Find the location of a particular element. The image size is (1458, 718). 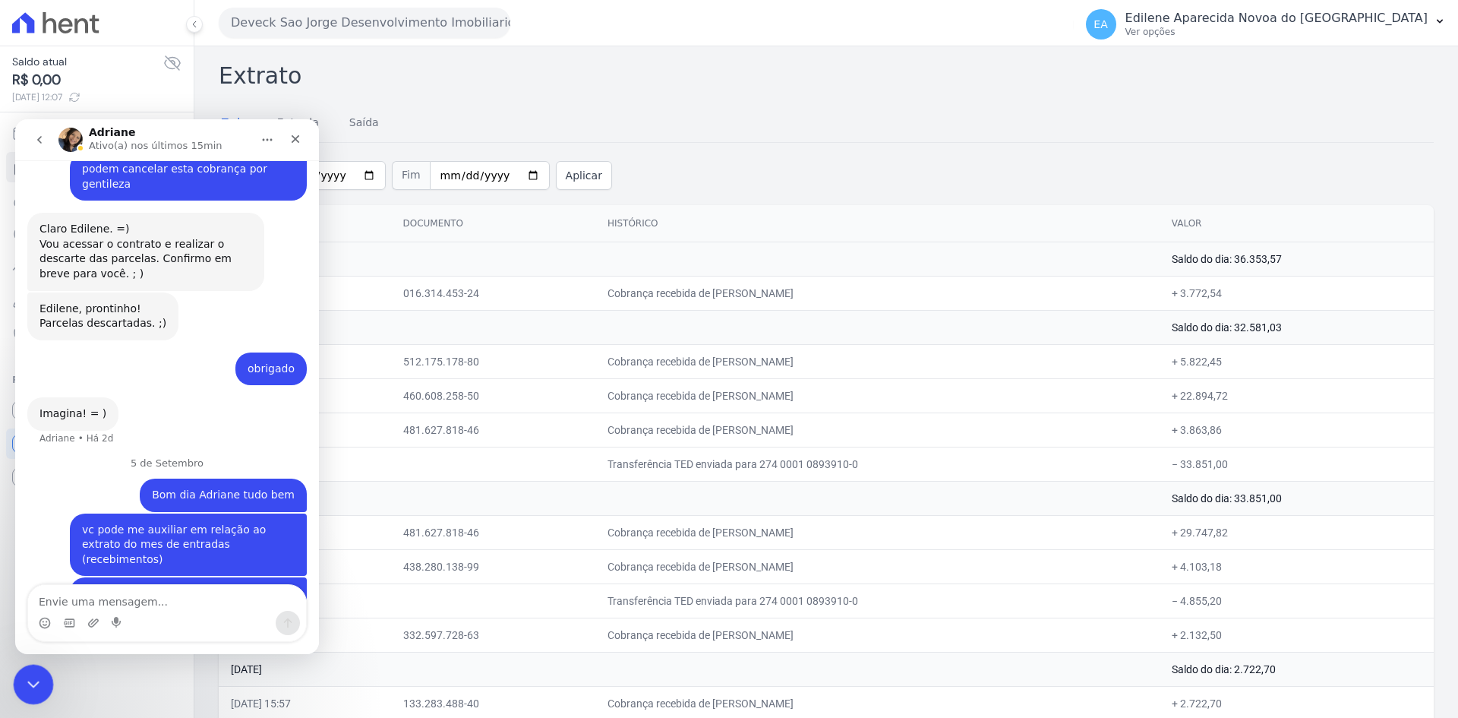

button: go back is located at coordinates (24, 21).